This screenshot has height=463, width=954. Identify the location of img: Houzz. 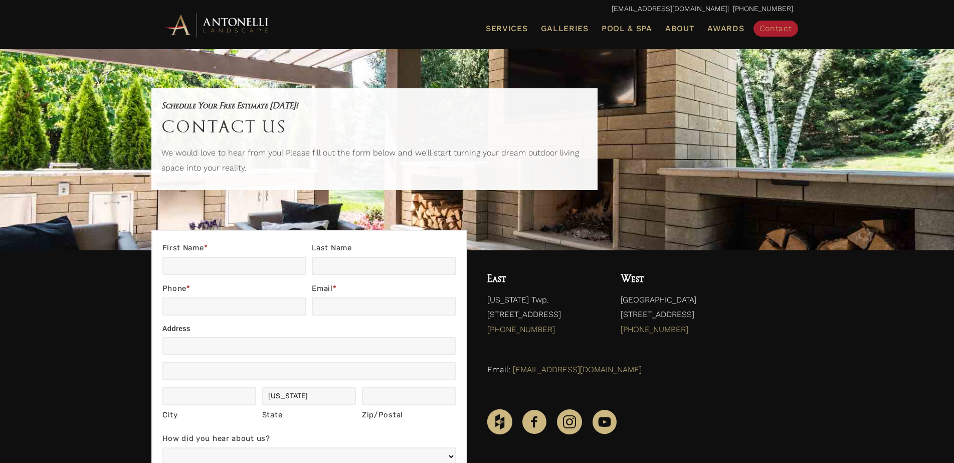
(500, 422).